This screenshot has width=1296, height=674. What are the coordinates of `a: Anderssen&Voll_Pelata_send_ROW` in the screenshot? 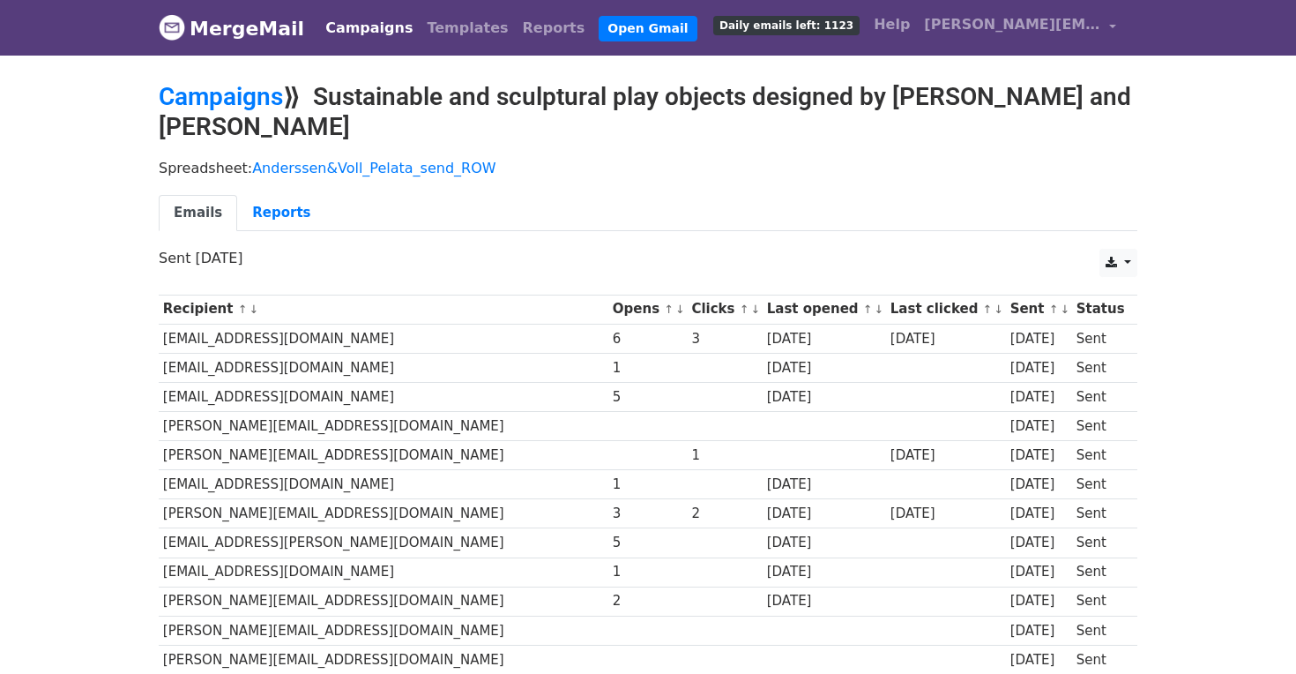 It's located at (374, 168).